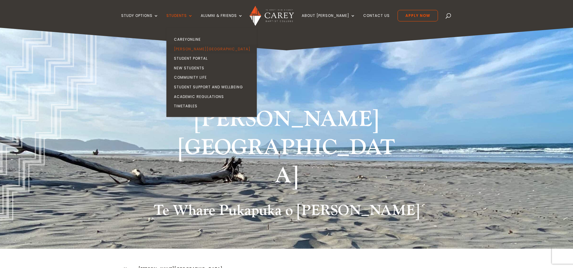  Describe the element at coordinates (213, 106) in the screenshot. I see `a: Timetables` at that location.